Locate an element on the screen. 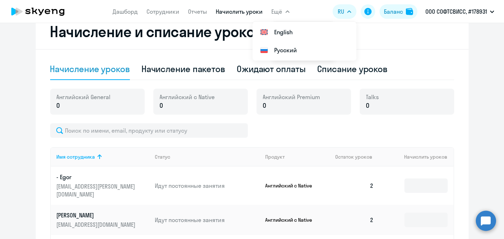 The width and height of the screenshot is (504, 239). span: Остаток уроков is located at coordinates (354, 157).